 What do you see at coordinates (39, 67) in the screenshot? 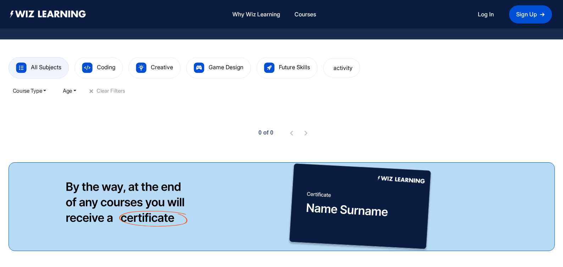
I see `a: All Subjects` at bounding box center [39, 67].